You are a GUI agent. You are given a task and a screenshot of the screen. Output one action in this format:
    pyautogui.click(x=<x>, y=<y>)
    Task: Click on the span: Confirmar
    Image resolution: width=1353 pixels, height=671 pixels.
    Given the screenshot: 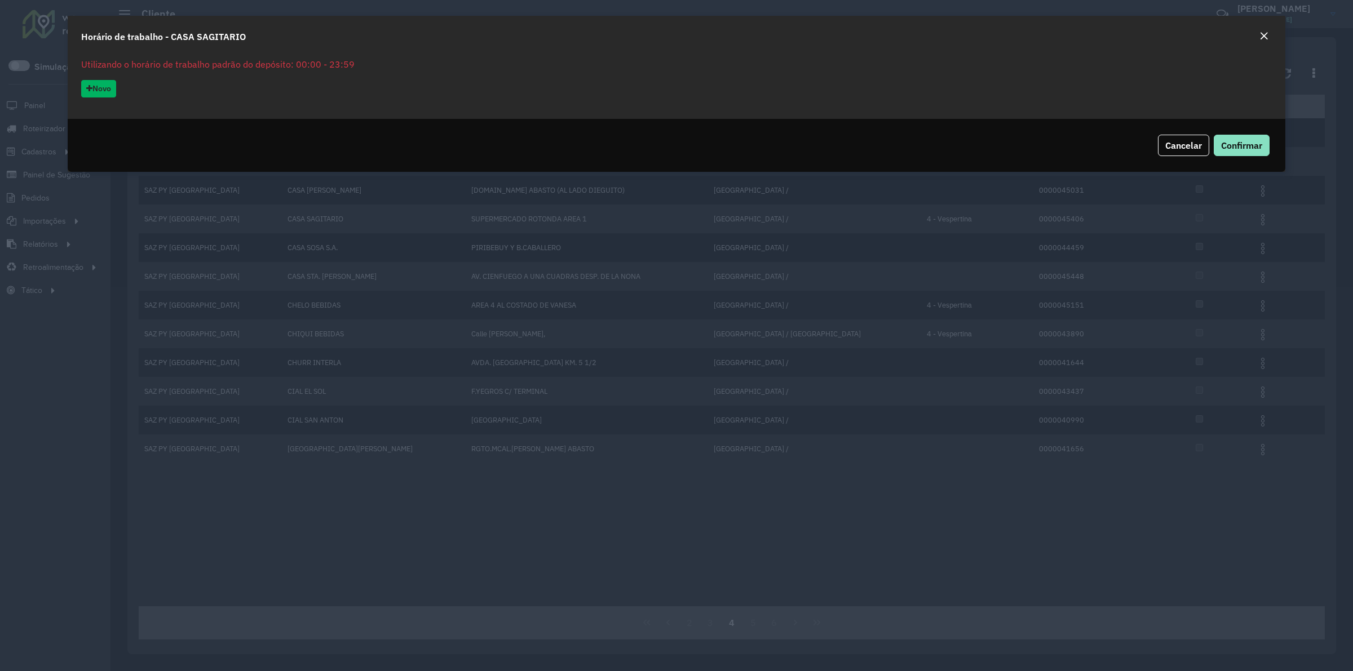 What is the action you would take?
    pyautogui.click(x=1241, y=145)
    